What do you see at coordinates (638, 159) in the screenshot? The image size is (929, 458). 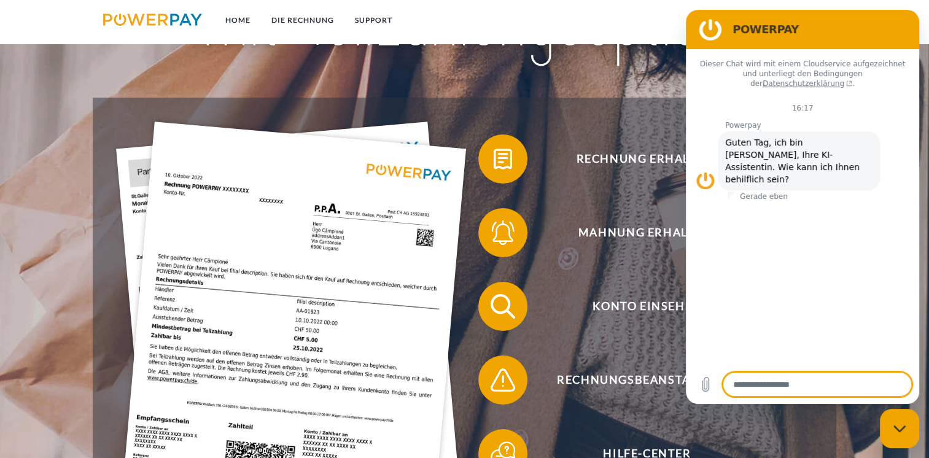 I see `a: Rechnung erhalten?` at bounding box center [638, 159].